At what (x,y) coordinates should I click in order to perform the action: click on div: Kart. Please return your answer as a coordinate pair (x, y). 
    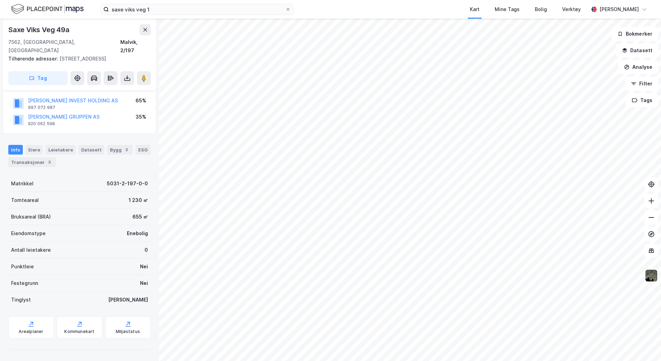
    Looking at the image, I should click on (475, 9).